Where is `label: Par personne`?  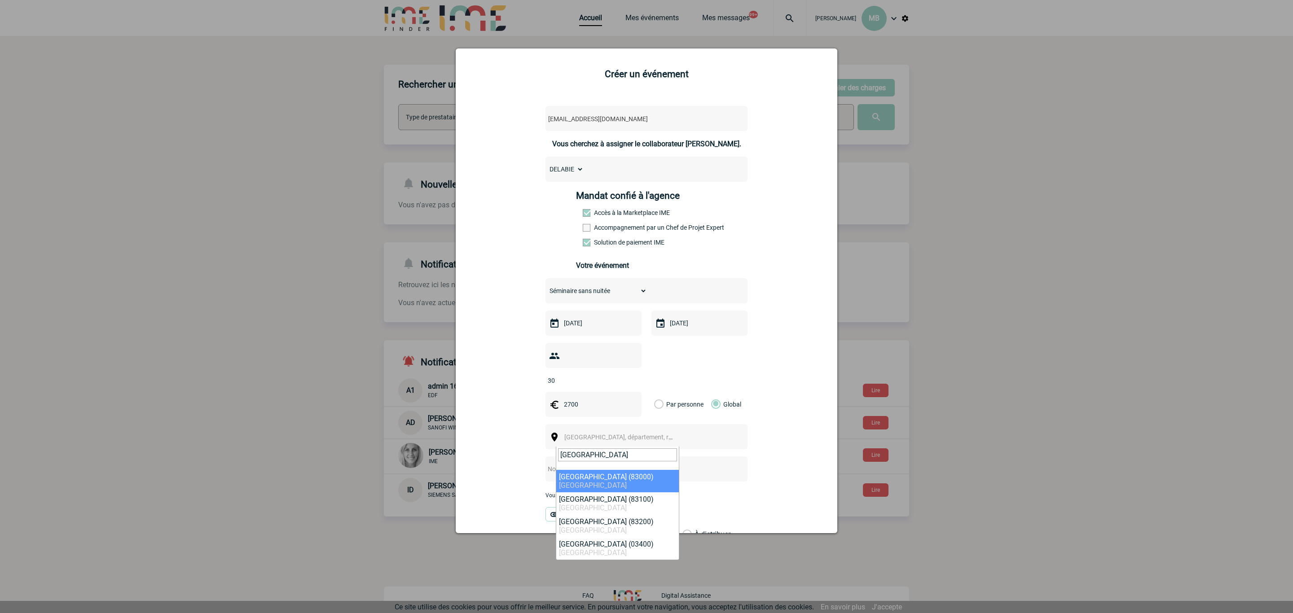 label: Par personne is located at coordinates (659, 405).